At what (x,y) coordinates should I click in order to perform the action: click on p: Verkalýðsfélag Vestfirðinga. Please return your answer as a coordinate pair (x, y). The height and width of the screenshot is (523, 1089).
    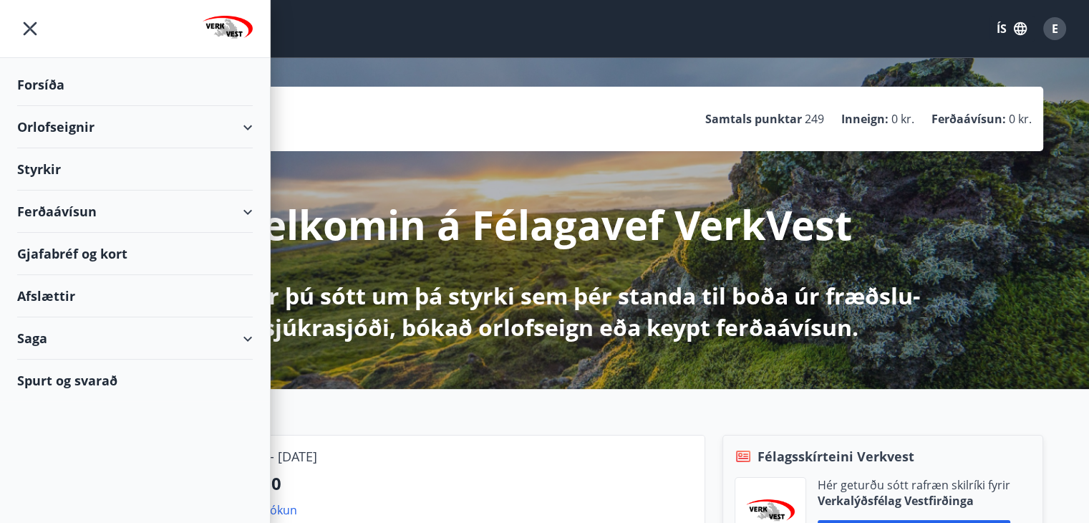
    Looking at the image, I should click on (914, 501).